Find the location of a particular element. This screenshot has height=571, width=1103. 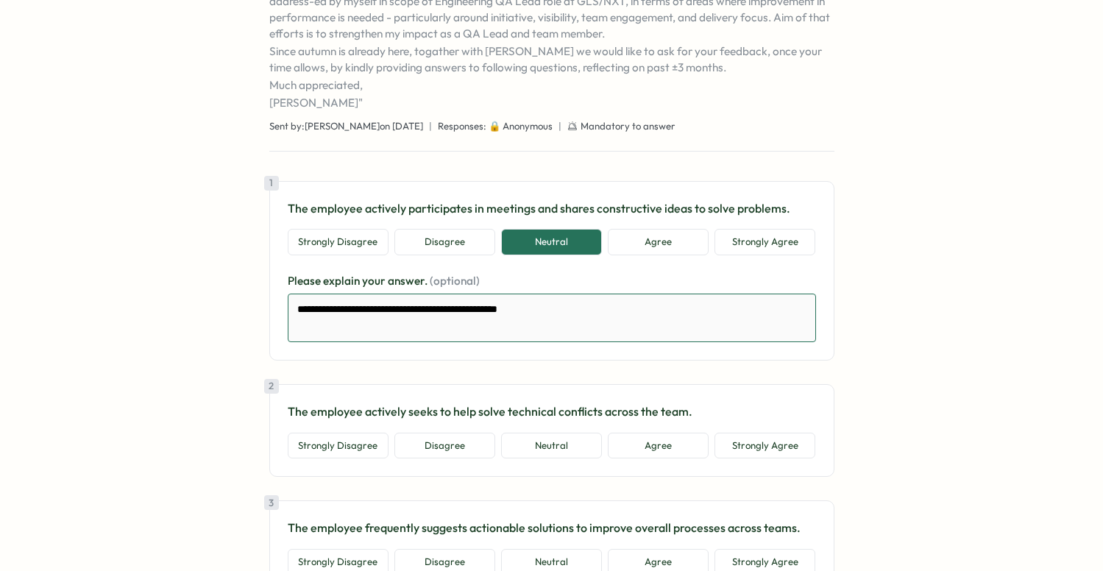

span: answer. is located at coordinates (408, 280).